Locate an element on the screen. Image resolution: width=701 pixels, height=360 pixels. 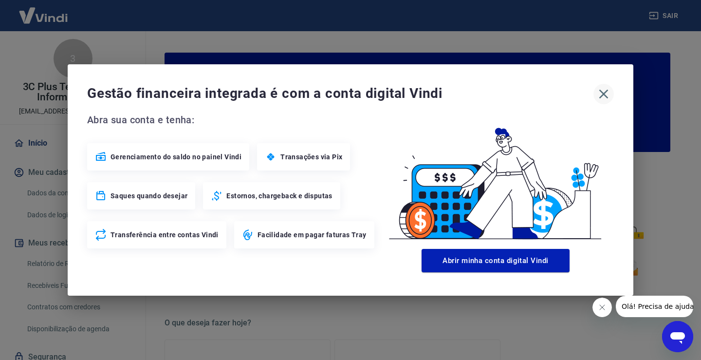
span: Transações via Pix is located at coordinates (311, 157).